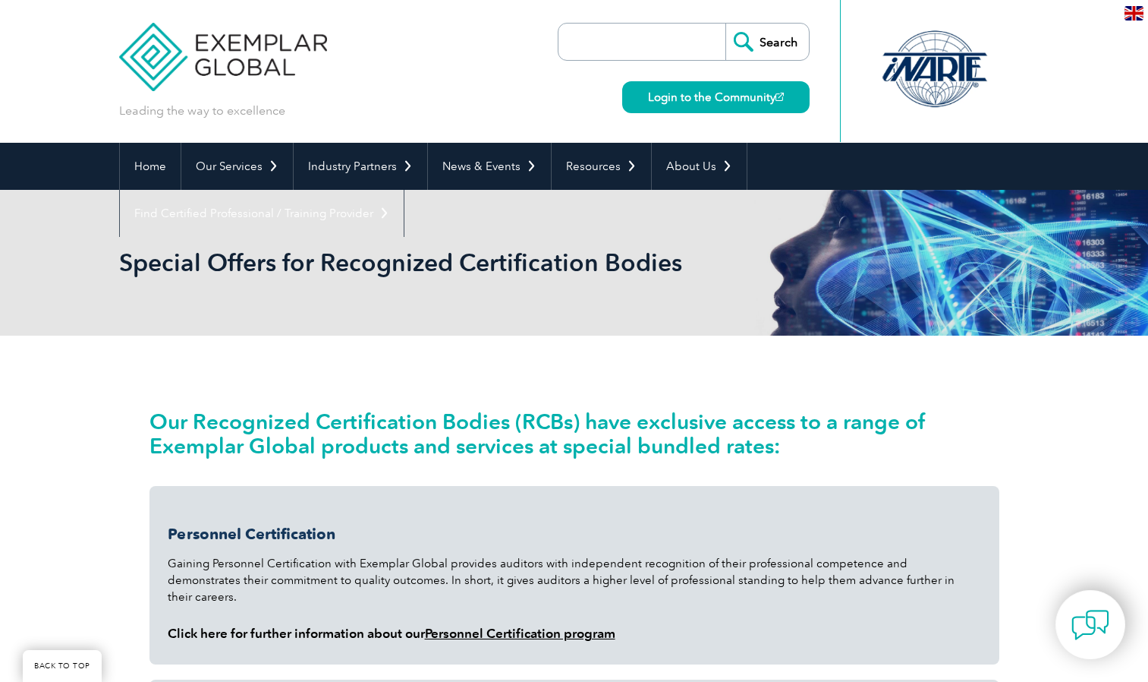 The image size is (1148, 682). Describe the element at coordinates (237, 166) in the screenshot. I see `a: Our Services` at that location.